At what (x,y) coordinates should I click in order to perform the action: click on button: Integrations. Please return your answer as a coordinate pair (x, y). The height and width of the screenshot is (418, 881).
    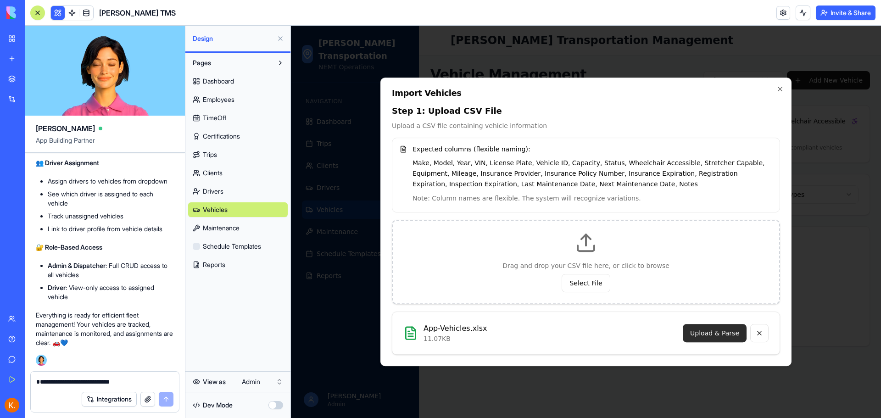
    Looking at the image, I should click on (109, 399).